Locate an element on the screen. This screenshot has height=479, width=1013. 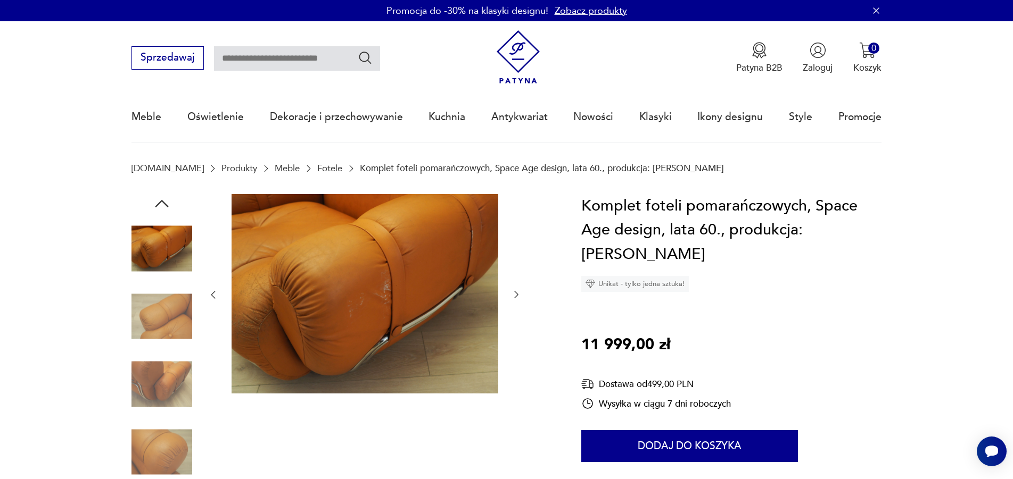
a: Sprzedawaj is located at coordinates (167, 59).